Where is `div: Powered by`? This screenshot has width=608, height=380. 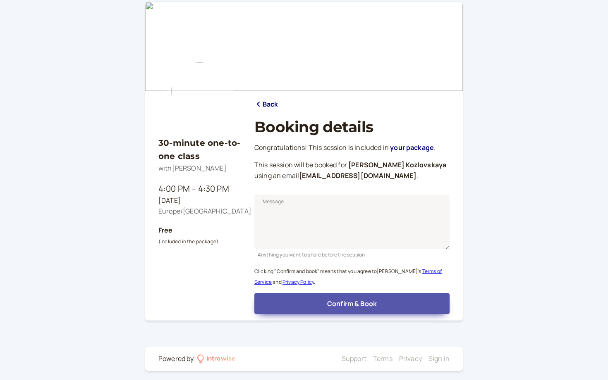 div: Powered by is located at coordinates (176, 359).